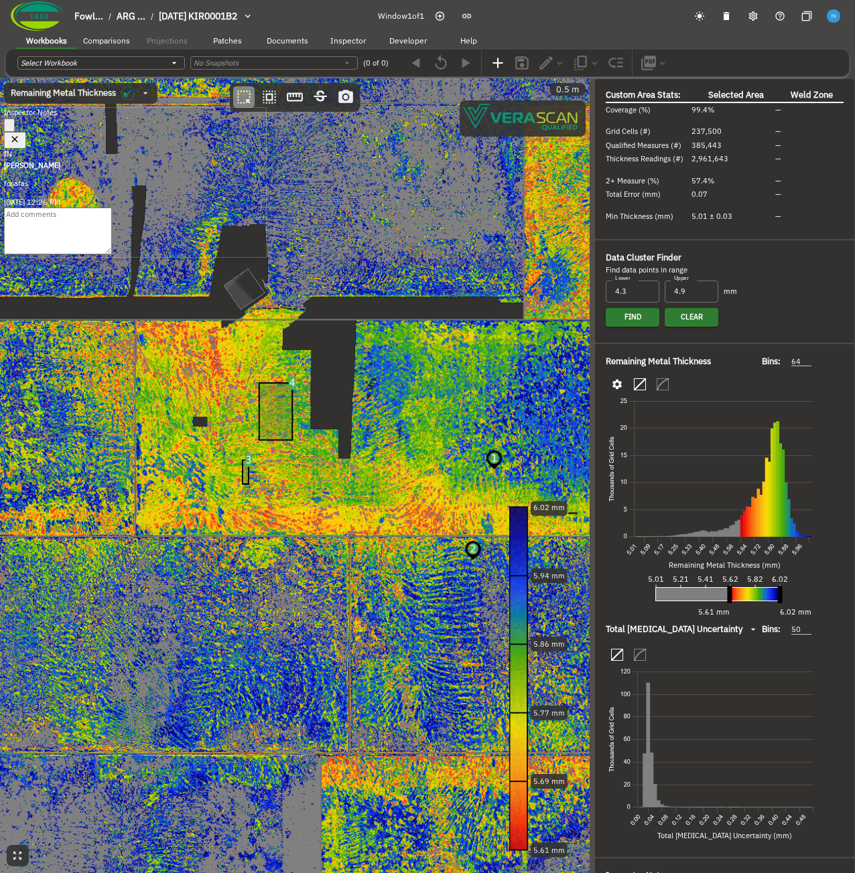 This screenshot has height=873, width=855. What do you see at coordinates (128, 93) in the screenshot?
I see `img: icon in the dropdown` at bounding box center [128, 93].